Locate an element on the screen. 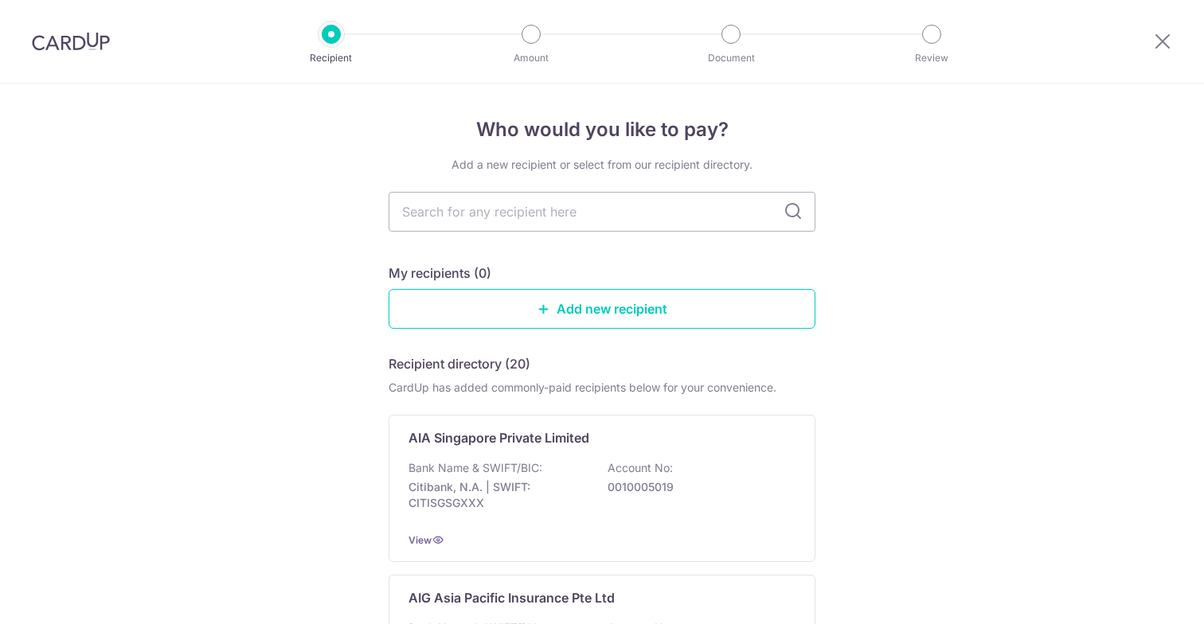 Image resolution: width=1204 pixels, height=624 pixels. h5: My recipients (0) is located at coordinates (440, 273).